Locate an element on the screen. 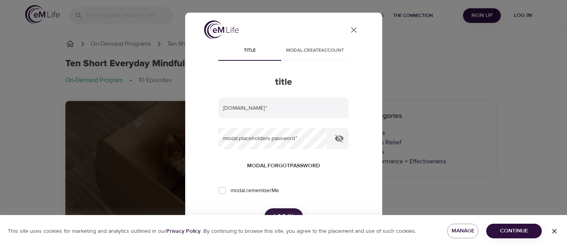 This screenshot has width=567, height=247. span: Manage is located at coordinates (462, 230).